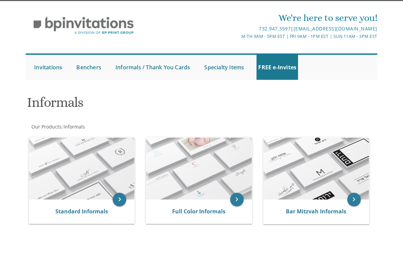 This screenshot has width=403, height=257. Describe the element at coordinates (82, 168) in the screenshot. I see `img: Standard Informals` at that location.